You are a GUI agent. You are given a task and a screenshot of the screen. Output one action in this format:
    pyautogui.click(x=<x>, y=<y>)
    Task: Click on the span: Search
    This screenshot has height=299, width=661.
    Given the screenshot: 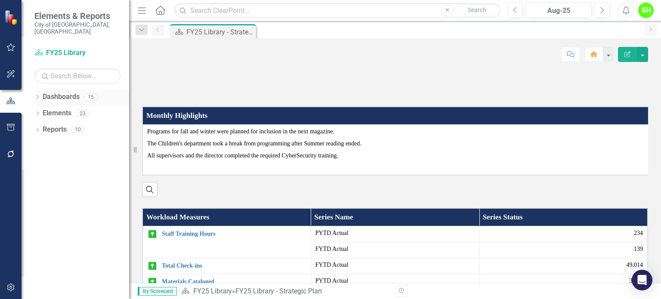 What is the action you would take?
    pyautogui.click(x=477, y=10)
    